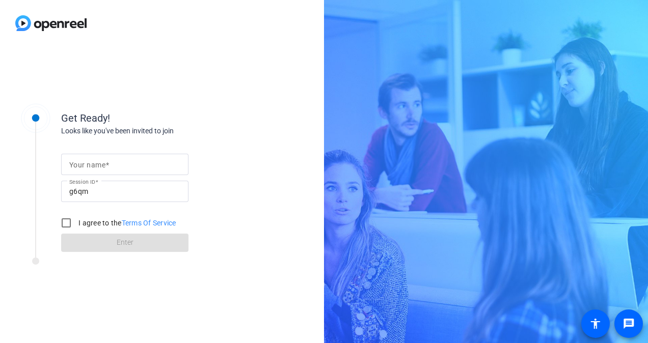  Describe the element at coordinates (82, 182) in the screenshot. I see `mat-label: Session ID` at that location.